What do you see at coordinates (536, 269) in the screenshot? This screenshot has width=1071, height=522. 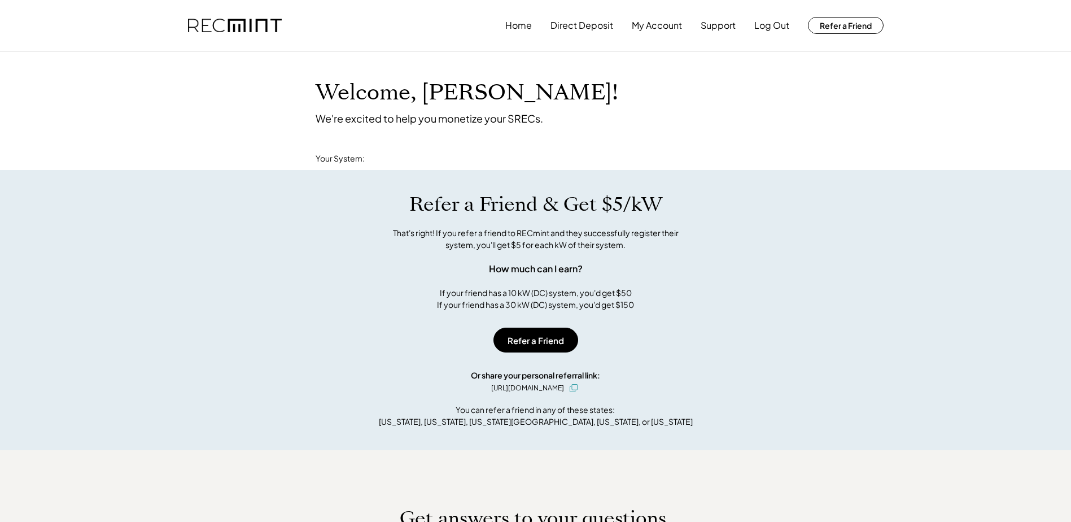 I see `div: How much can I earn?` at bounding box center [536, 269].